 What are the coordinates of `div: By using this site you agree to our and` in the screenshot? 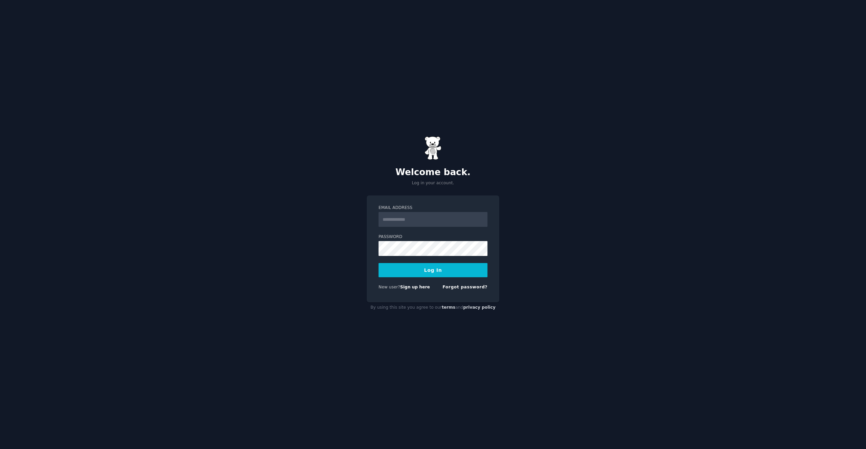 It's located at (433, 308).